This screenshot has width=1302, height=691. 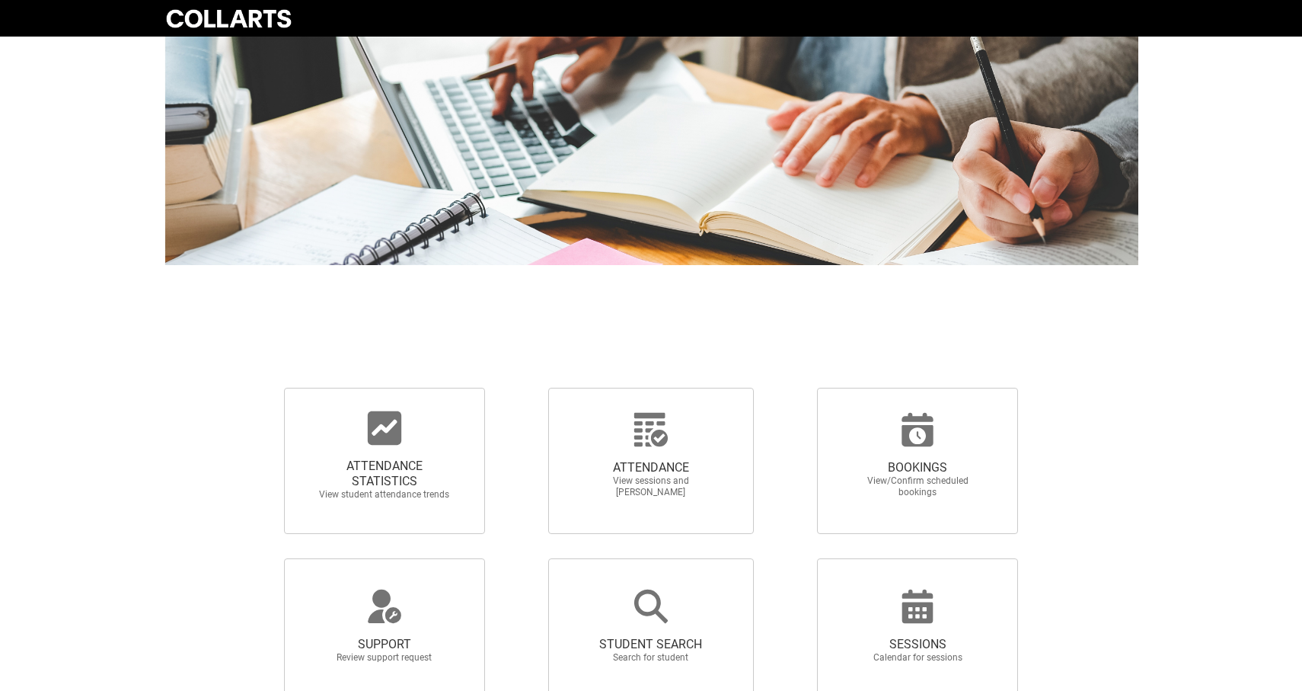 What do you see at coordinates (651, 468) in the screenshot?
I see `span: ATTENDANCE` at bounding box center [651, 468].